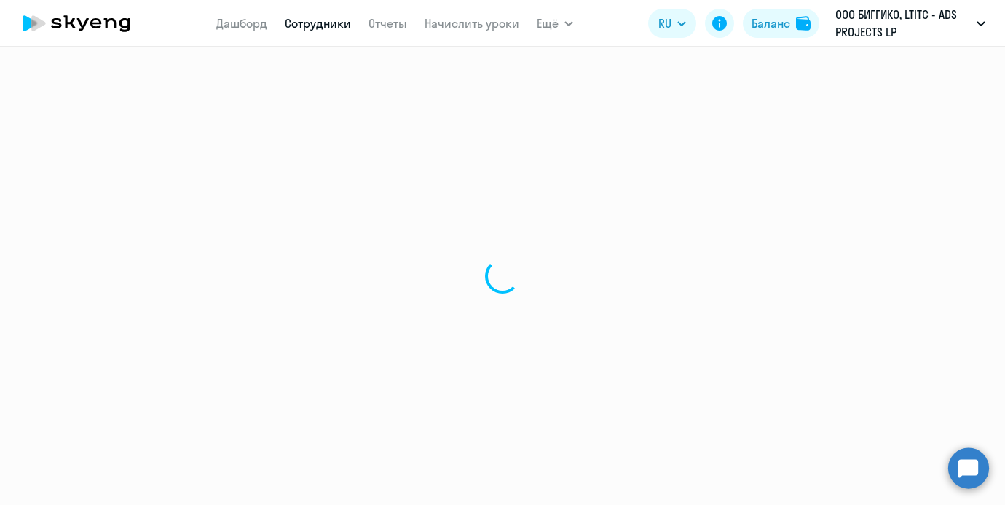 The image size is (1005, 505). What do you see at coordinates (911, 23) in the screenshot?
I see `button: ООО БИГГИКО, LTITC - ADS PROJECTS LP` at bounding box center [911, 23].